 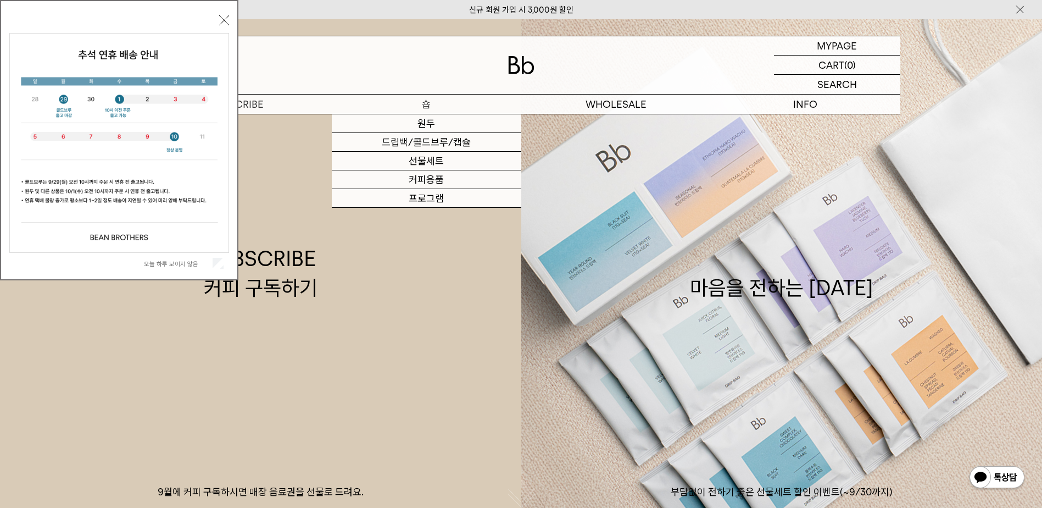 I want to click on img: 카카오톡 채널 1:1 채팅 버튼, so click(x=997, y=478).